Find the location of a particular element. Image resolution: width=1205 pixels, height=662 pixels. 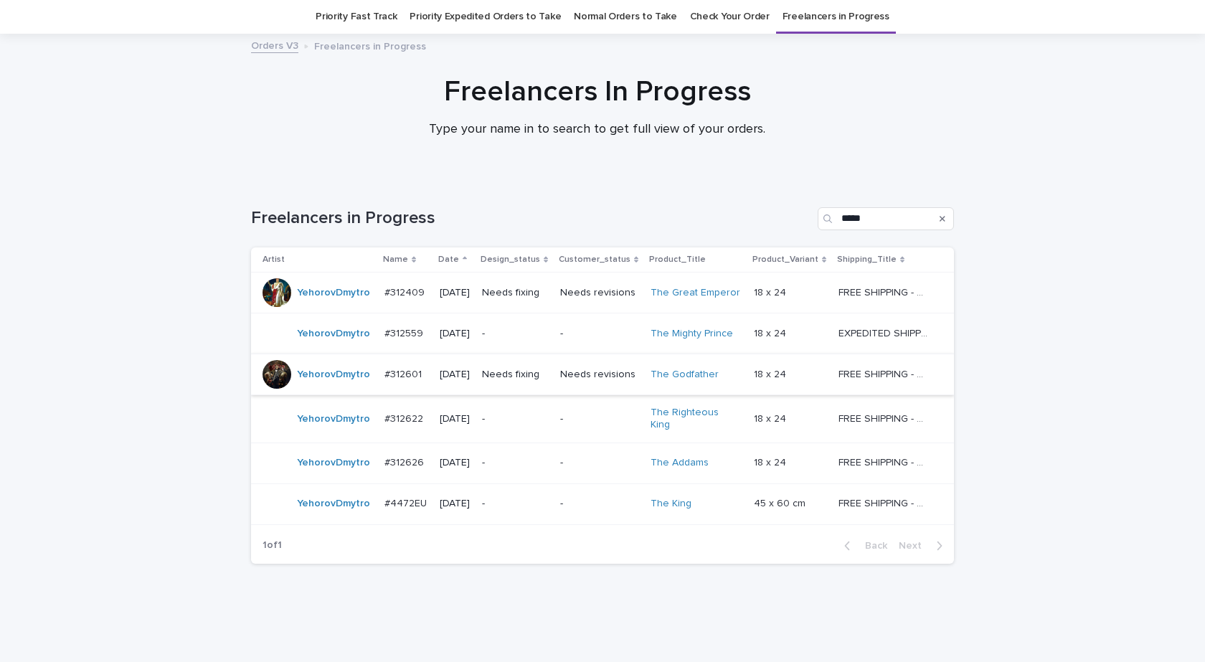

h1: Freelancers In Progress is located at coordinates (597, 92).